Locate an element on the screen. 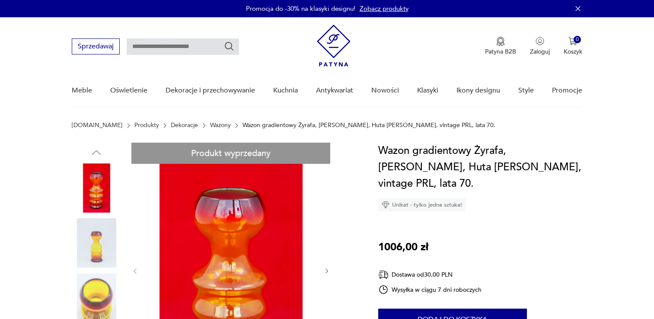 The image size is (654, 319). p: 1006,00 zł is located at coordinates (403, 247).